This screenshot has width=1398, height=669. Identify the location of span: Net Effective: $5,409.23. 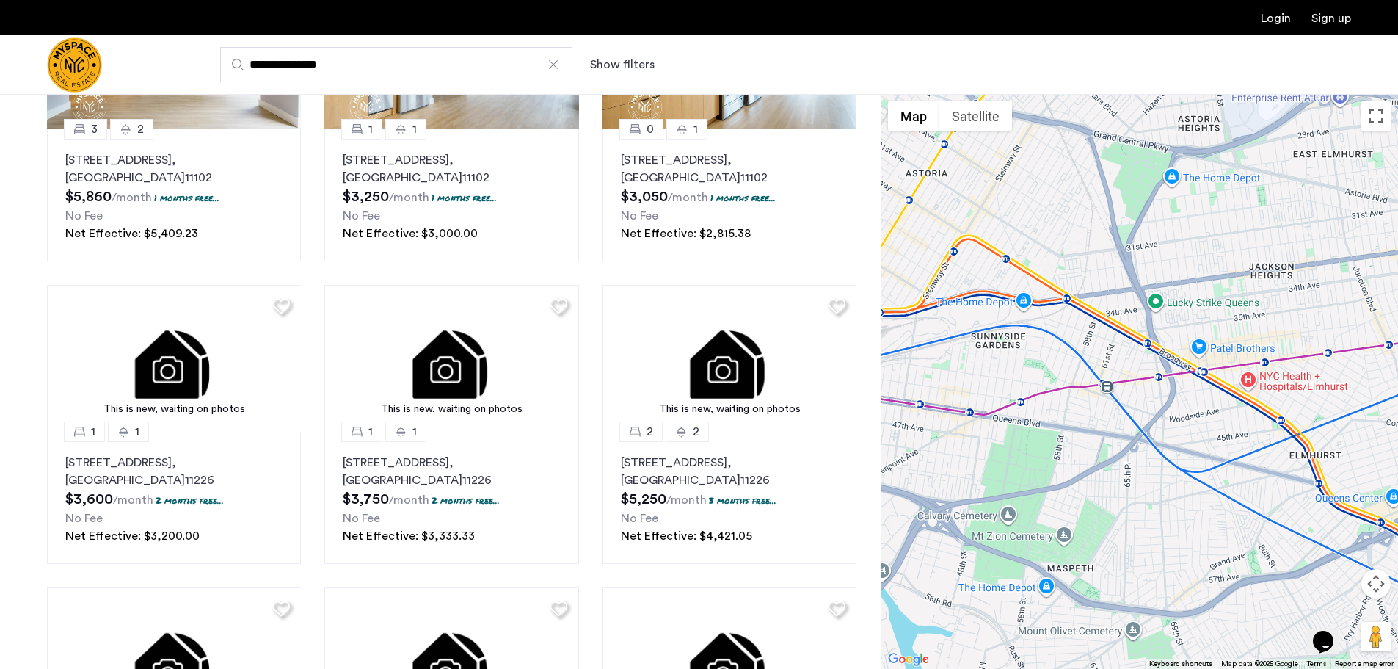
(131, 233).